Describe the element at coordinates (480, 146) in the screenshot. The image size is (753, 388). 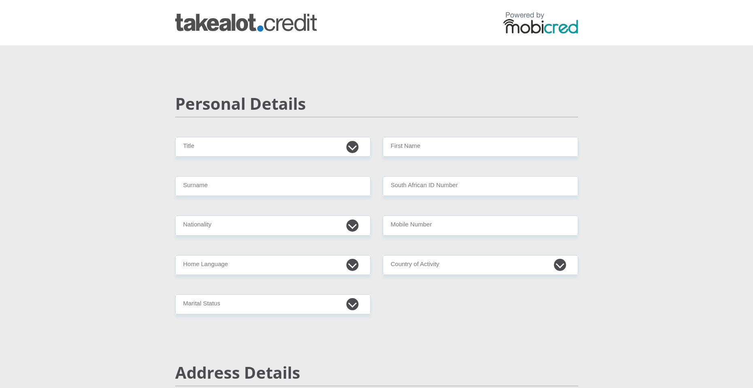
I see `input: First Name` at that location.